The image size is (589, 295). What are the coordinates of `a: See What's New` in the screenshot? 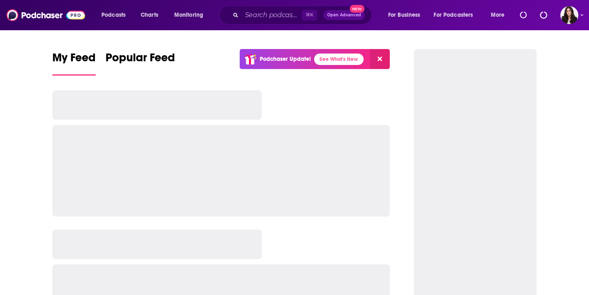 It's located at (339, 59).